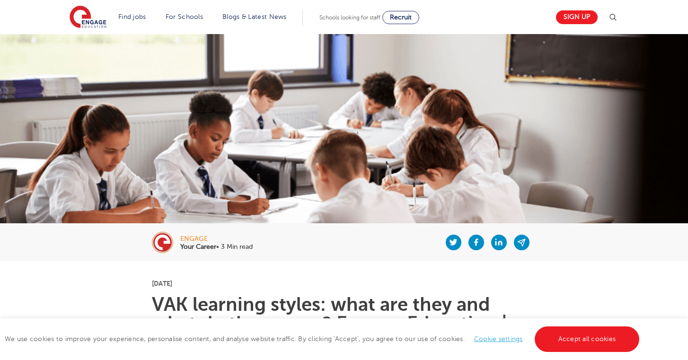  Describe the element at coordinates (184, 17) in the screenshot. I see `a: For Schools` at that location.